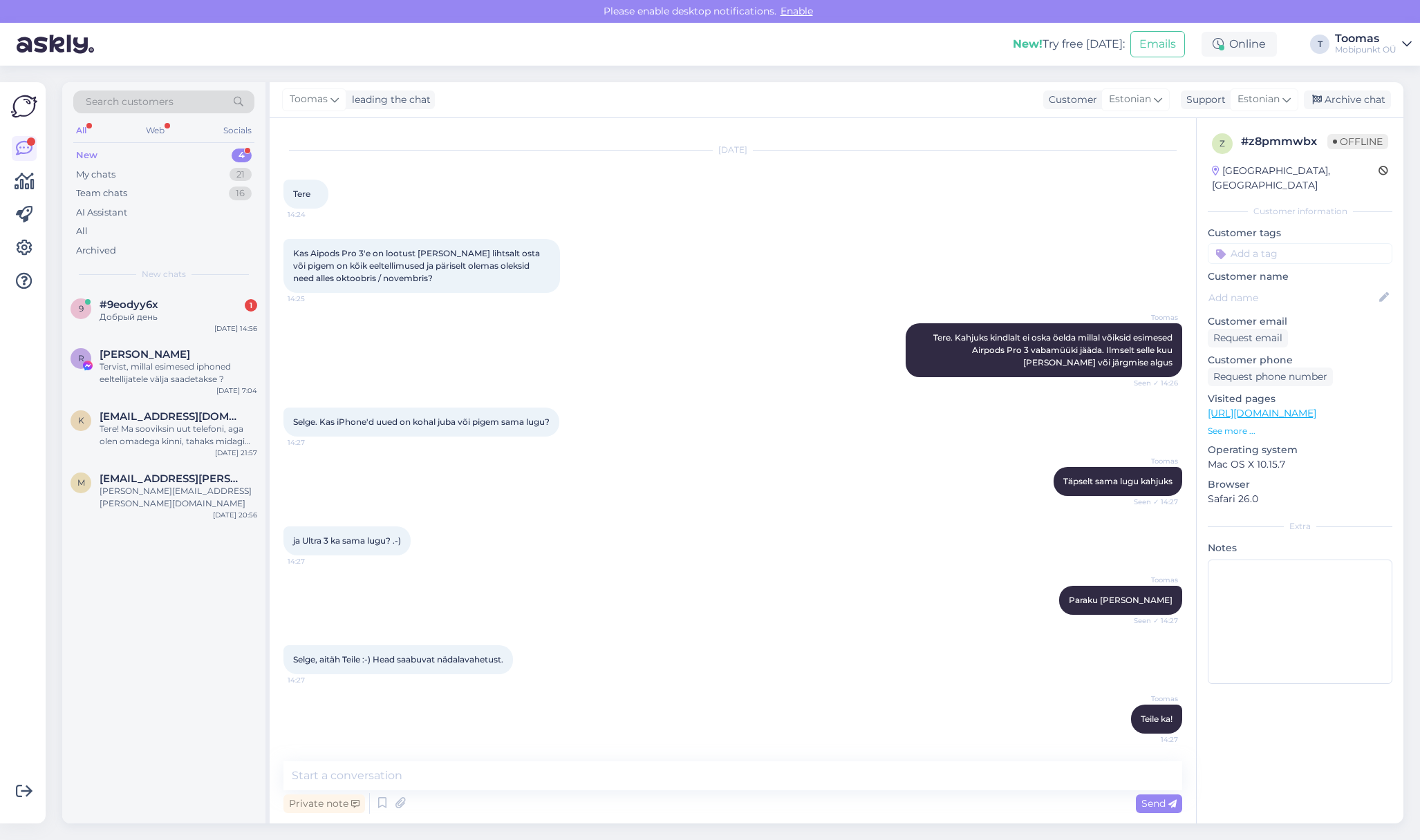 The height and width of the screenshot is (840, 1420). What do you see at coordinates (102, 193) in the screenshot?
I see `div: Team chats` at bounding box center [102, 193].